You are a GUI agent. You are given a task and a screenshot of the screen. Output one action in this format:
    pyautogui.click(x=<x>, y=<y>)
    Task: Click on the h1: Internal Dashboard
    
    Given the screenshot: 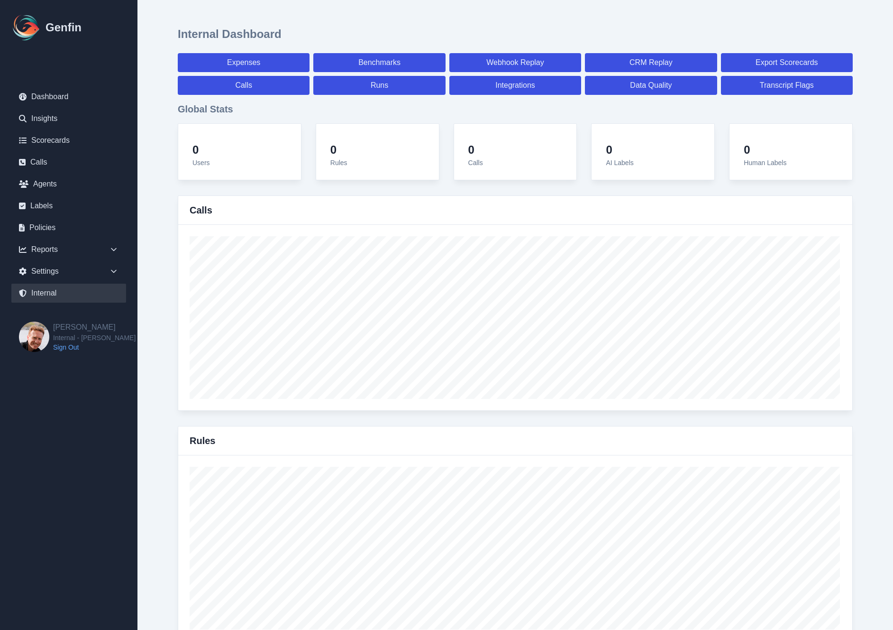 What is the action you would take?
    pyautogui.click(x=229, y=34)
    